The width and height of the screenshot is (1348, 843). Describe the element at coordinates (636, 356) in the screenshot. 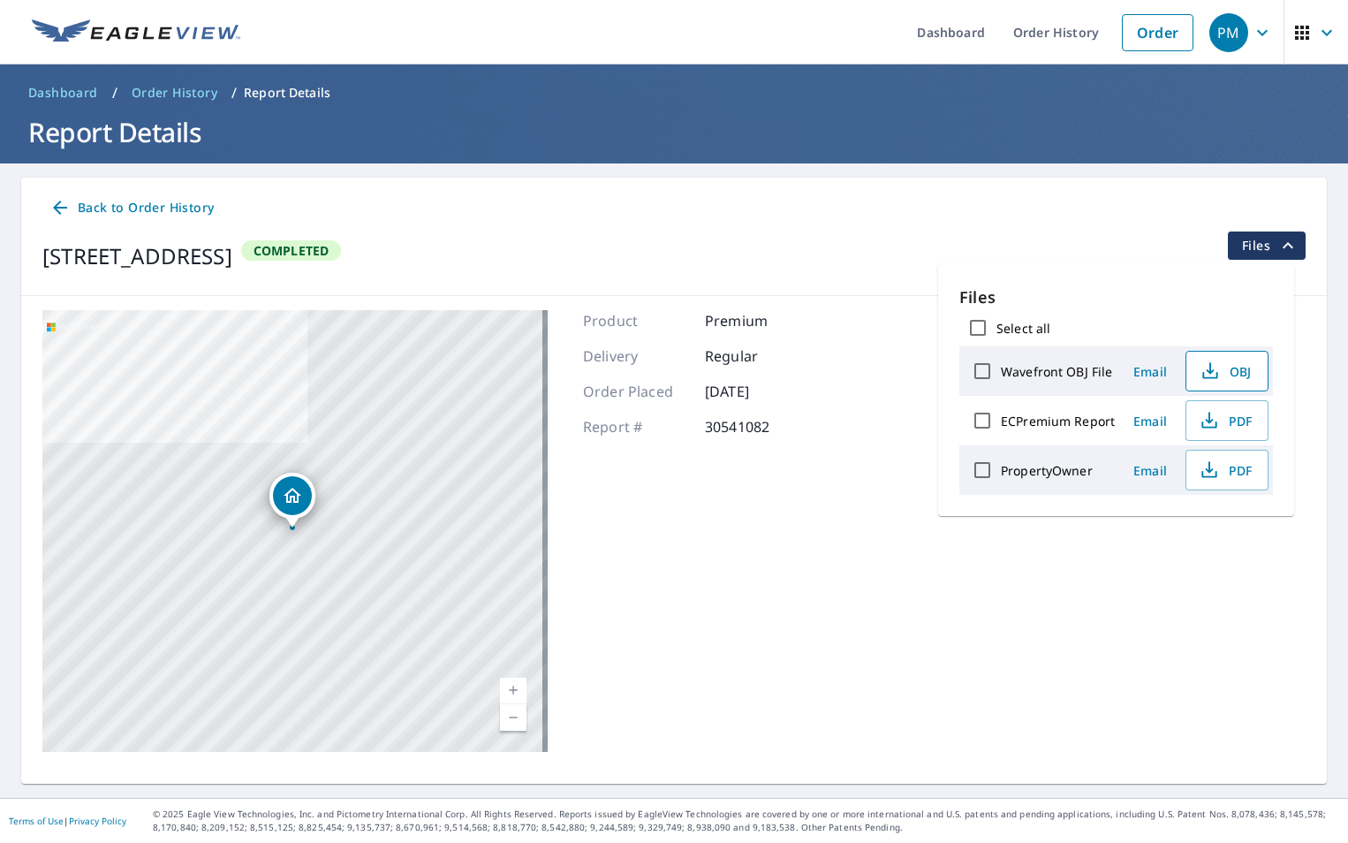

I see `p: Delivery` at that location.